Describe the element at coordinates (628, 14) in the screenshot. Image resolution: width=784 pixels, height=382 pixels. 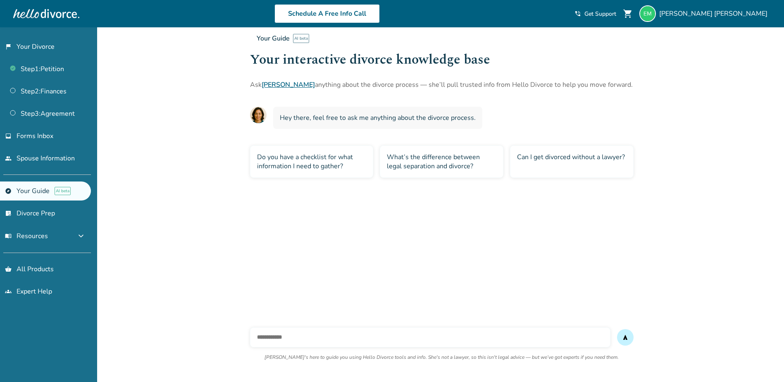
I see `span: shopping_cart` at that location.